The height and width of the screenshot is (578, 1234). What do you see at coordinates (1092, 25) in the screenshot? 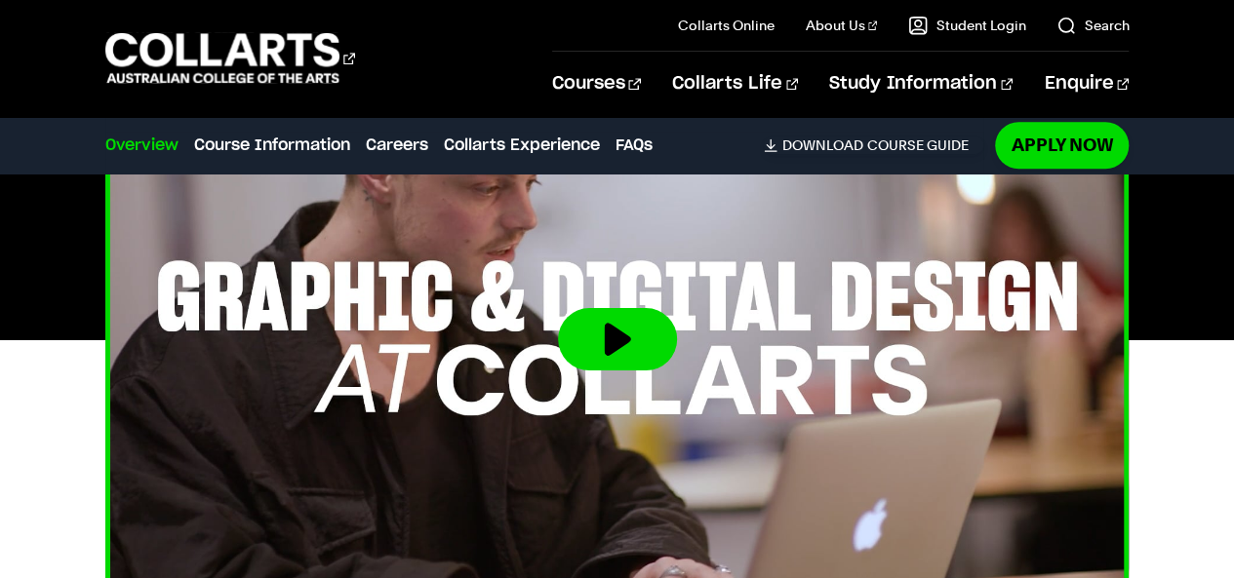
I see `a: Search` at bounding box center [1092, 25].